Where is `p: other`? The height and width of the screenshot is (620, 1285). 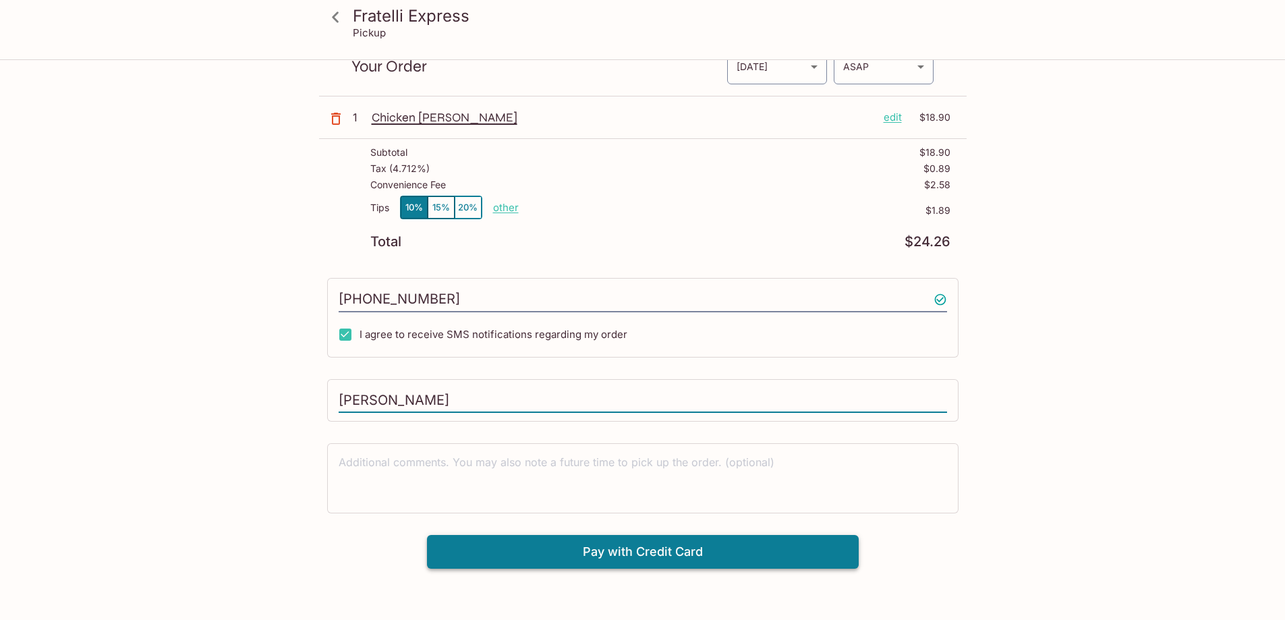 p: other is located at coordinates (506, 207).